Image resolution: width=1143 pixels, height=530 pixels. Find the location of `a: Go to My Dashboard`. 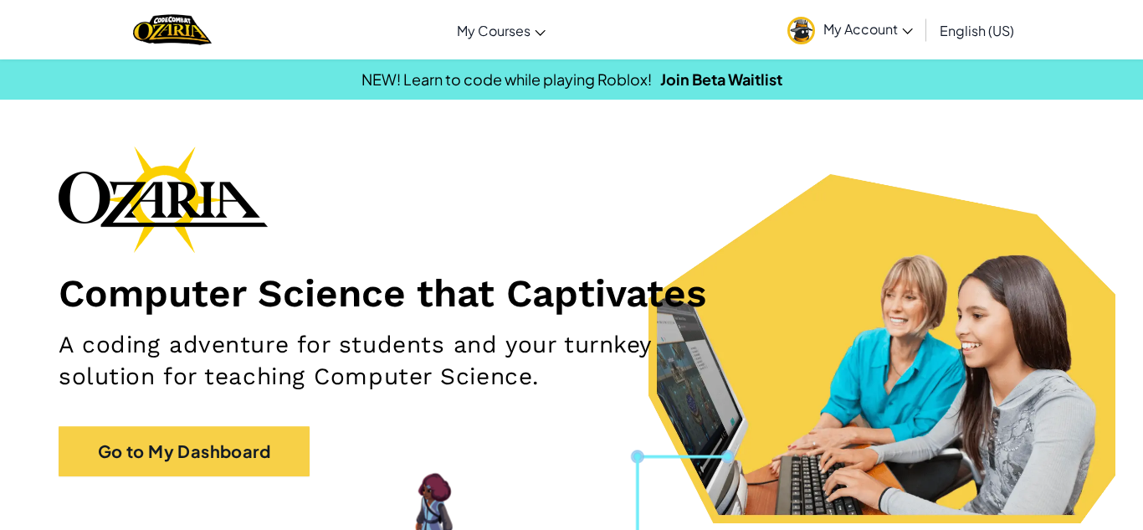

a: Go to My Dashboard is located at coordinates (184, 451).